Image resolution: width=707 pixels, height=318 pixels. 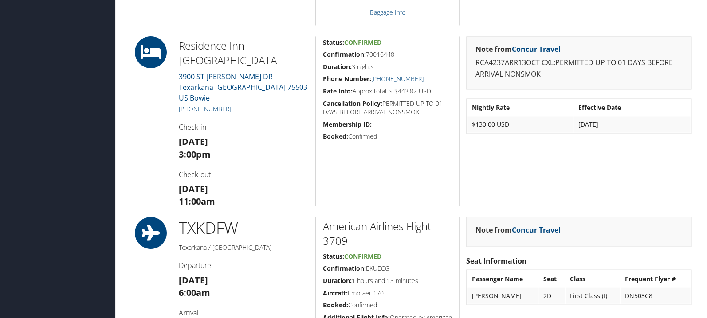 I want to click on strong: 3:00pm, so click(x=195, y=154).